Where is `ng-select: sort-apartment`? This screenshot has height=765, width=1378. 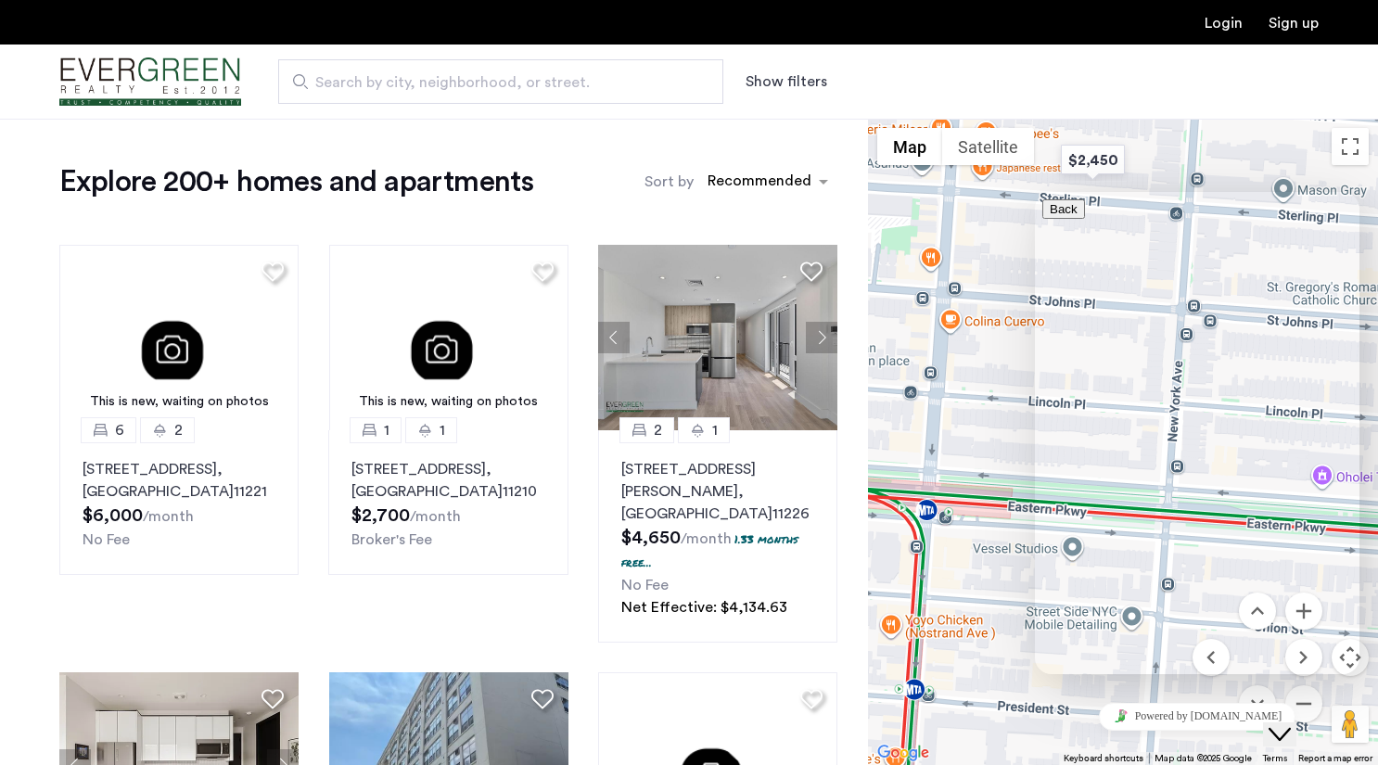 ng-select: sort-apartment is located at coordinates (768, 182).